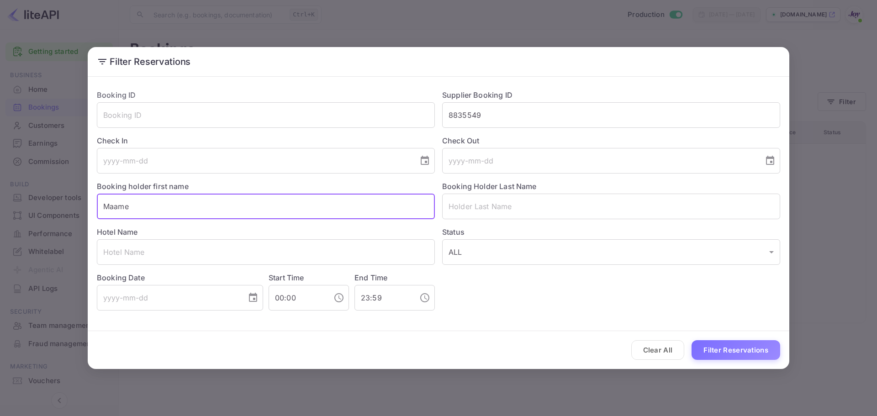  Describe the element at coordinates (611, 115) in the screenshot. I see `input: Supplier Booking ID` at that location.